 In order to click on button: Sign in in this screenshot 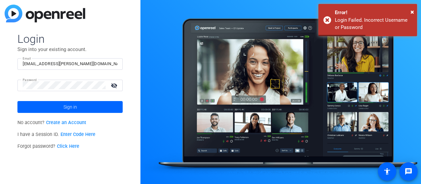, I will do `click(70, 107)`.